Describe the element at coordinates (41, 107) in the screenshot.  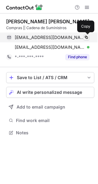
I see `span: Add to email campaign` at that location.